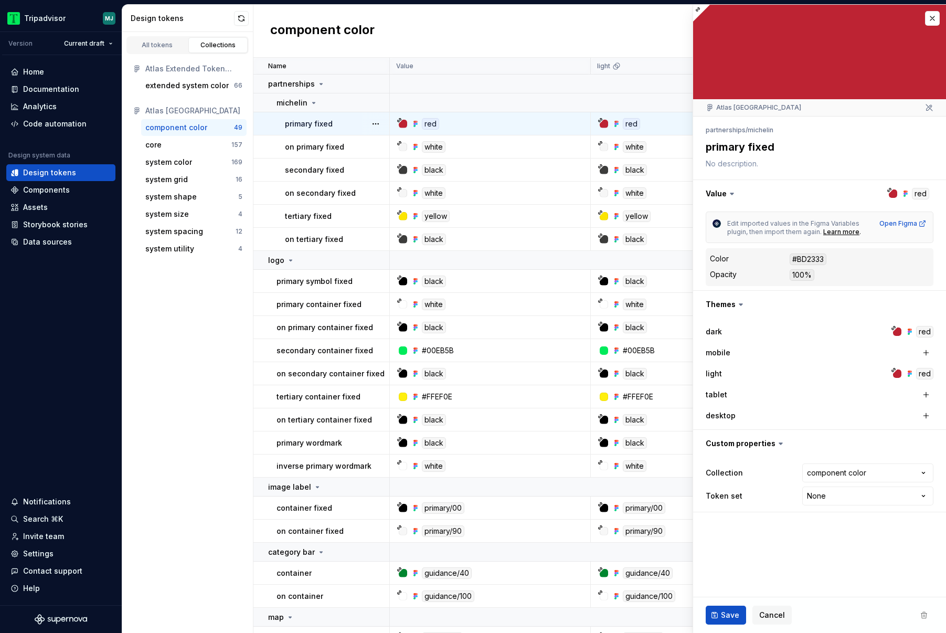 The width and height of the screenshot is (946, 633). I want to click on p: on tertiary container fixed, so click(324, 420).